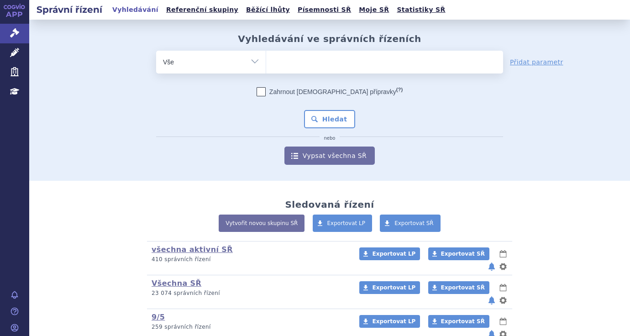  What do you see at coordinates (374, 10) in the screenshot?
I see `a: Moje SŘ` at bounding box center [374, 10].